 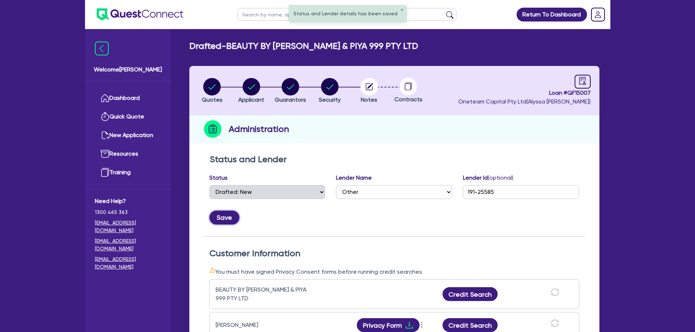 I want to click on img: quick-quote, so click(x=105, y=117).